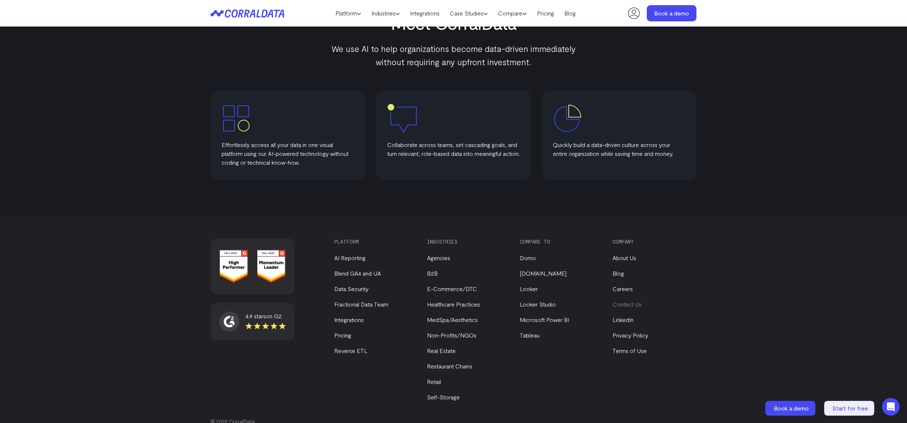 The width and height of the screenshot is (907, 423). Describe the element at coordinates (253, 321) in the screenshot. I see `a: 4.9 starson G2` at that location.